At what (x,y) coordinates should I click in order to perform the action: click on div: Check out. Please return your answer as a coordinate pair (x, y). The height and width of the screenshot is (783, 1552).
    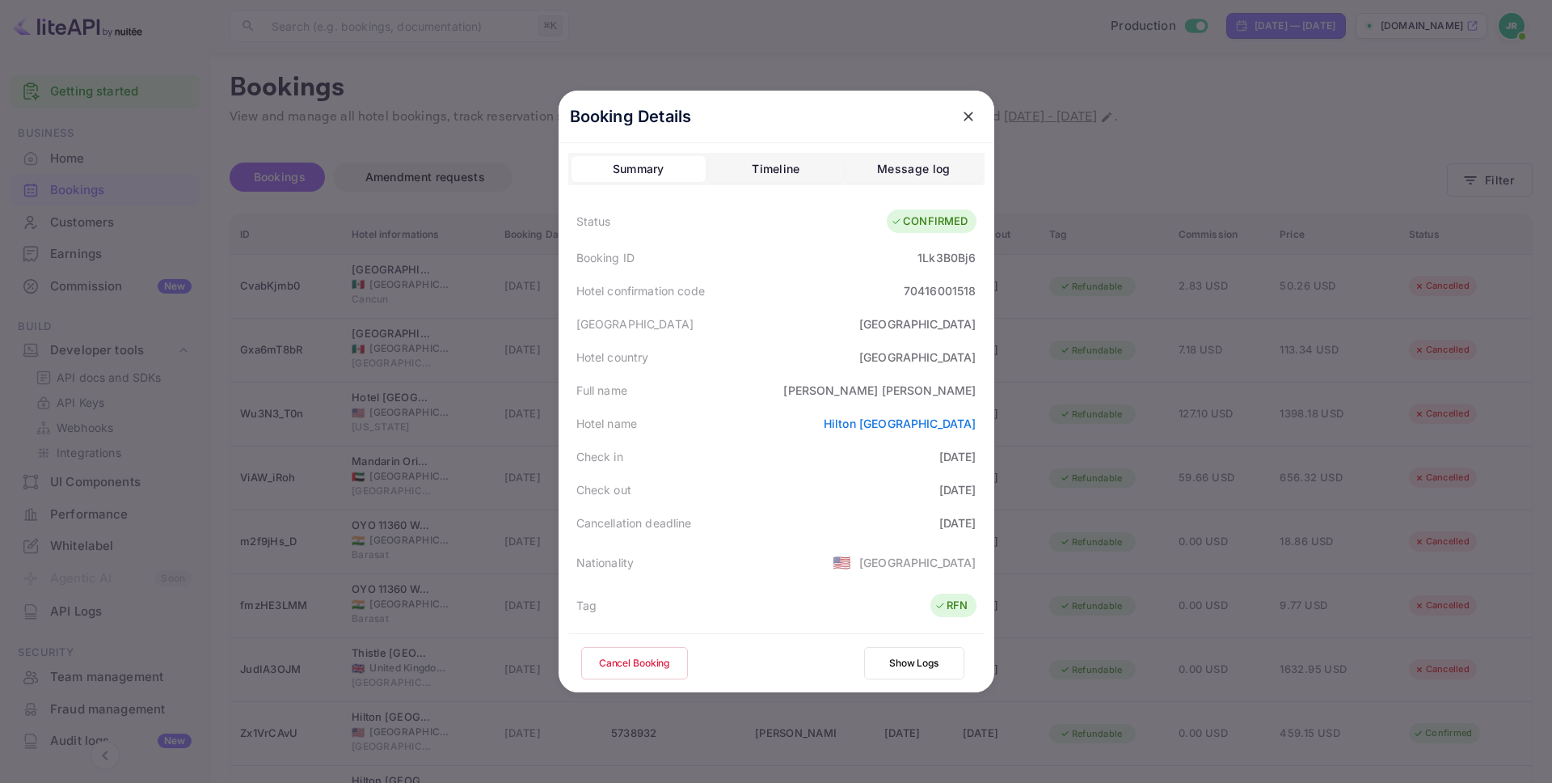
    Looking at the image, I should click on (604, 489).